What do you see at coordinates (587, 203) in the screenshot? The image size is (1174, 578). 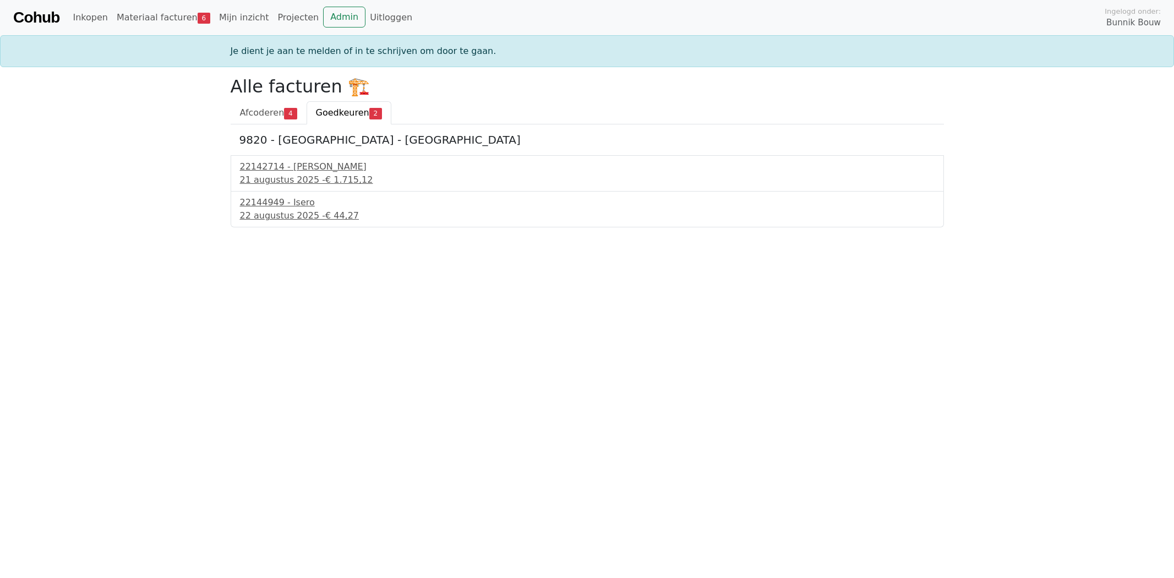 I see `div: 22144949 - Isero` at bounding box center [587, 203].